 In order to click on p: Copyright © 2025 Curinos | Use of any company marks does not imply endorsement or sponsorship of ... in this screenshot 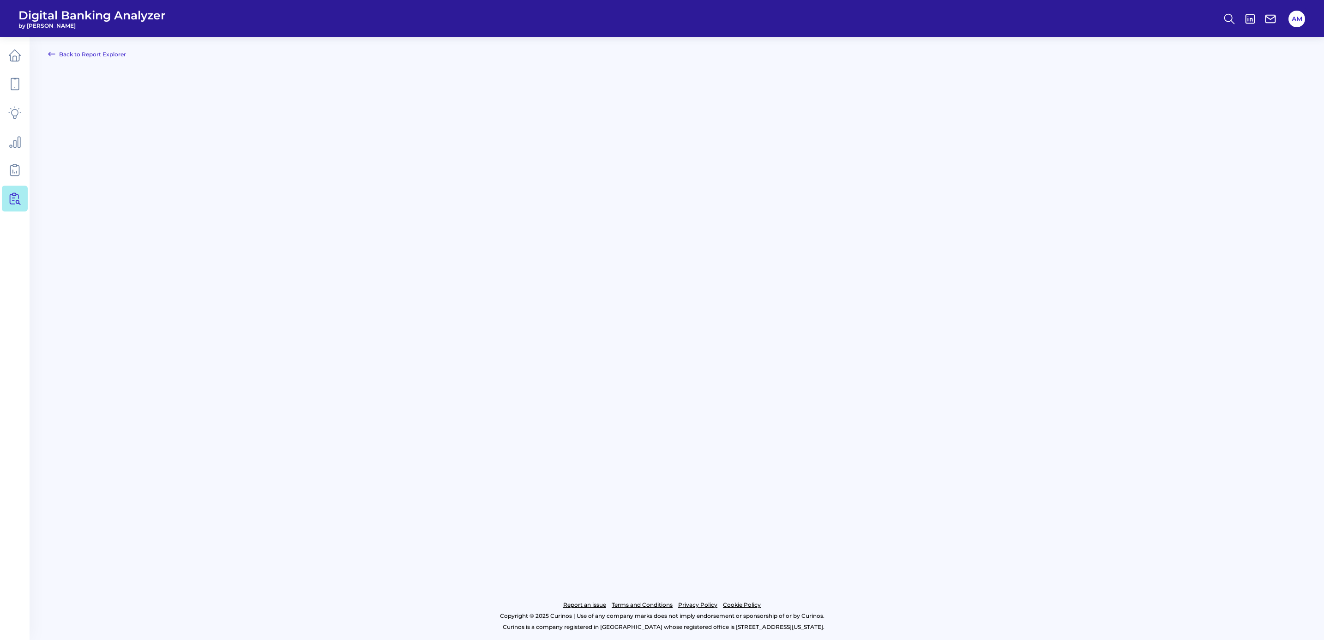, I will do `click(662, 616)`.